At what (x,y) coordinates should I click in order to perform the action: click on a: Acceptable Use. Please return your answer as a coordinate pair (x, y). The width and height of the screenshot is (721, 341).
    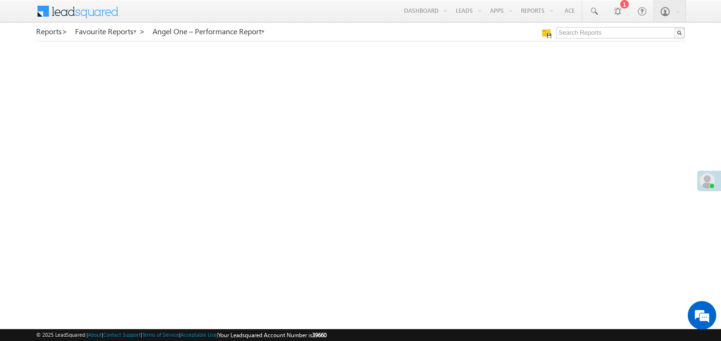
    Looking at the image, I should click on (199, 334).